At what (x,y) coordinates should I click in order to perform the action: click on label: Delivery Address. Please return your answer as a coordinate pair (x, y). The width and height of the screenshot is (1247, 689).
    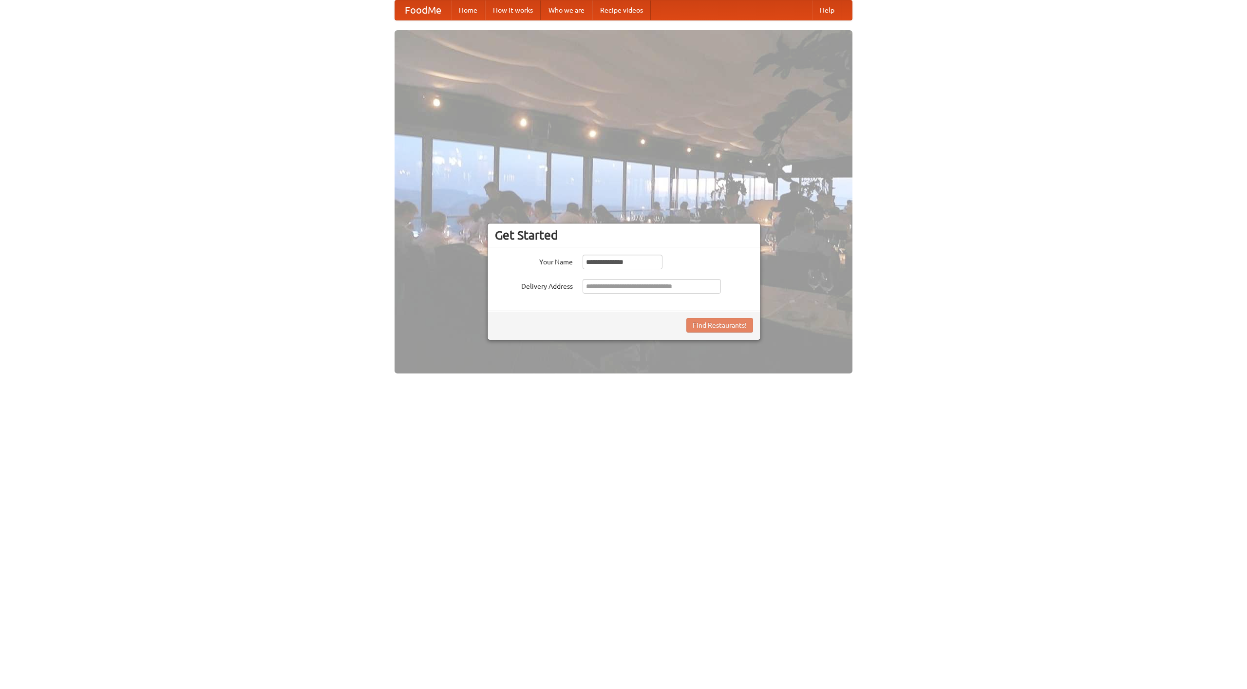
    Looking at the image, I should click on (534, 285).